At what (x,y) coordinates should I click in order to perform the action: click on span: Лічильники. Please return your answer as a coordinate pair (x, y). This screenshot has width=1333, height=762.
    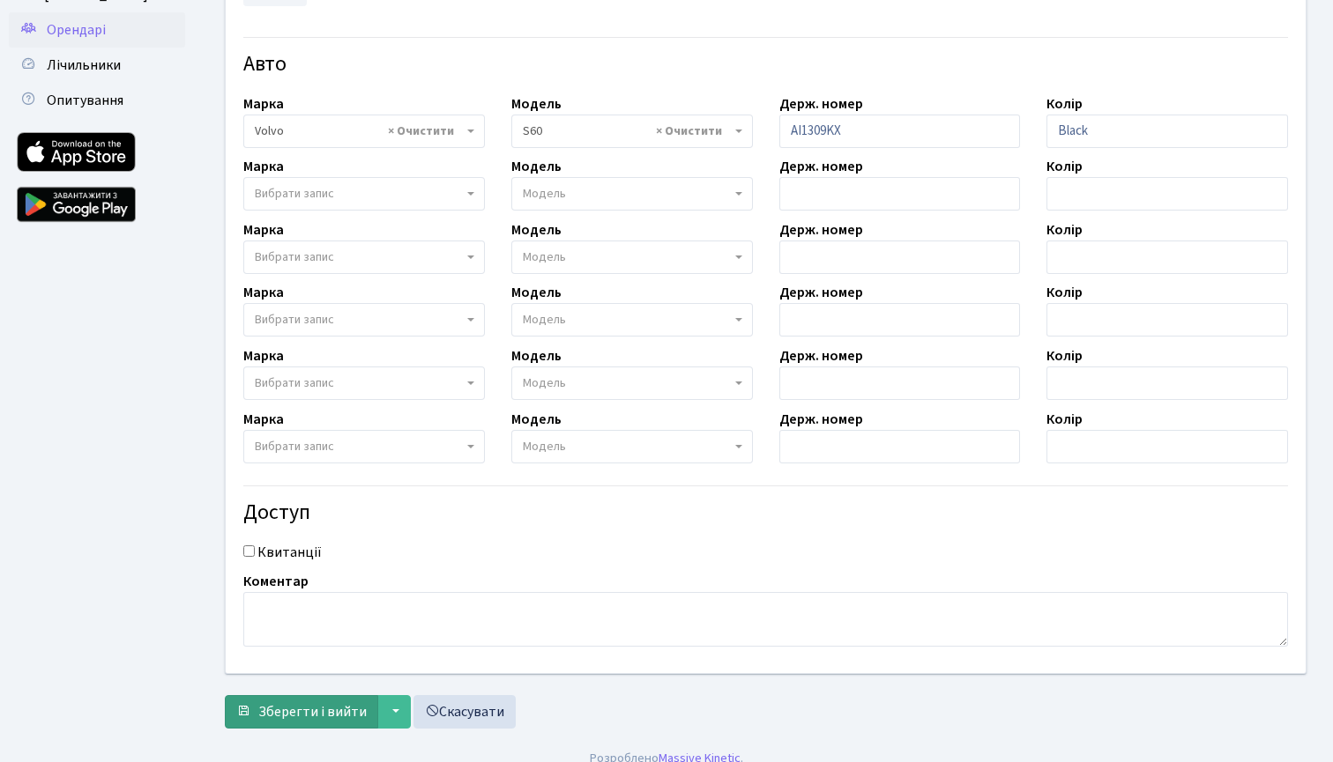
    Looking at the image, I should click on (84, 65).